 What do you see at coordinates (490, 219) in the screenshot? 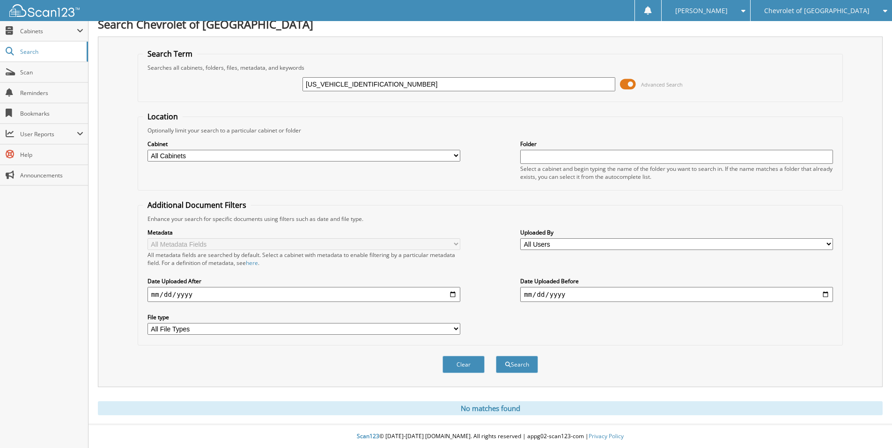
I see `div: Enhance your search for specific documents using filters such as date and file type.` at bounding box center [490, 219].